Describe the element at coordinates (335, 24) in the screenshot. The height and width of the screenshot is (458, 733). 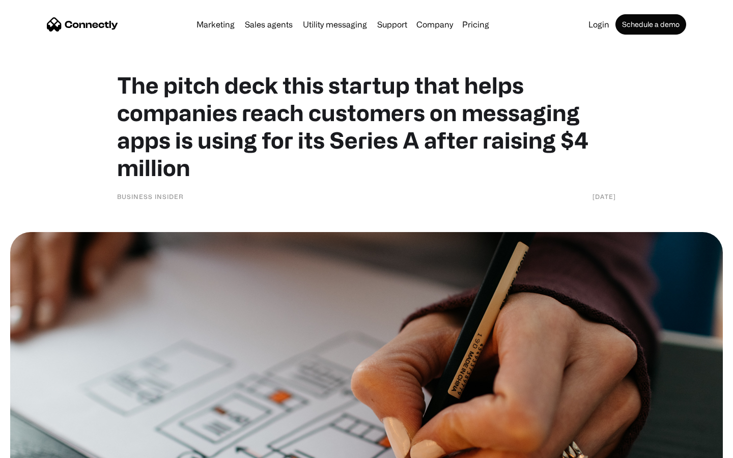
I see `a: Utility messaging` at that location.